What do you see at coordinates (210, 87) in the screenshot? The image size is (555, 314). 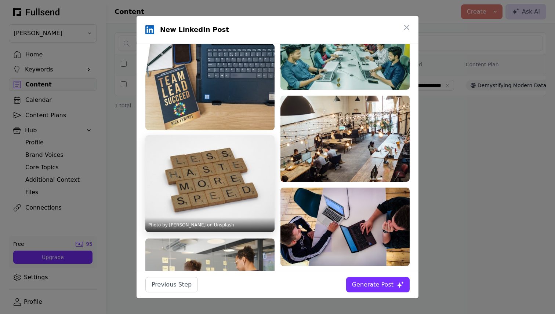 I see `img: a book and a laptop on a table` at bounding box center [210, 87].